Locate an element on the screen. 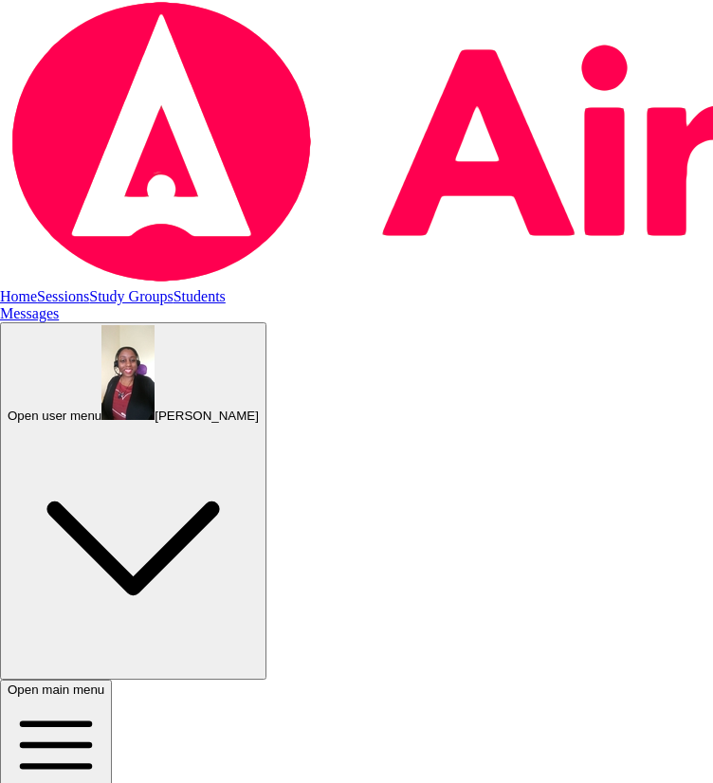  span: Open main menu is located at coordinates (56, 689).